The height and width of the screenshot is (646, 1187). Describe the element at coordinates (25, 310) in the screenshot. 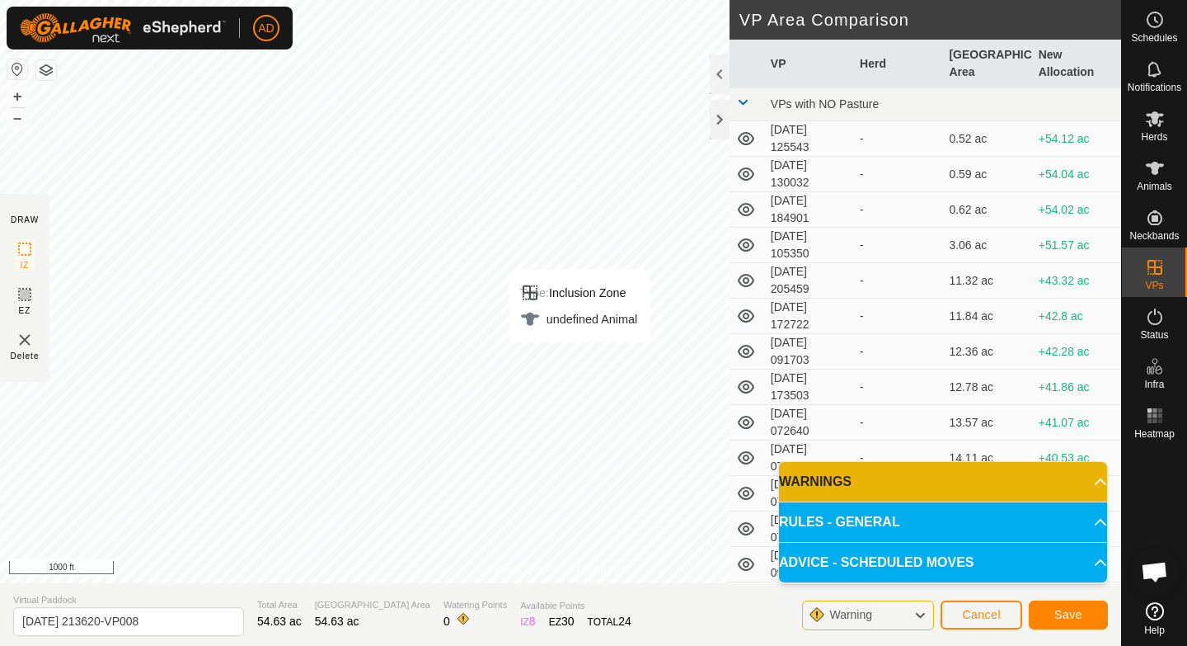

I see `span: EZ` at that location.